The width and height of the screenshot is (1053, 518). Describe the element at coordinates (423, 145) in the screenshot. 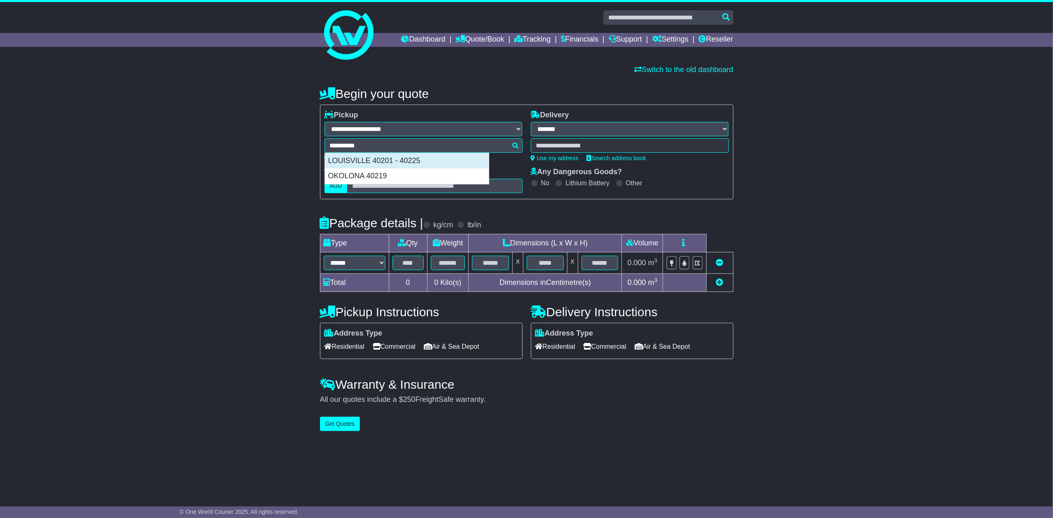

I see `typeahead: Please provide city` at that location.